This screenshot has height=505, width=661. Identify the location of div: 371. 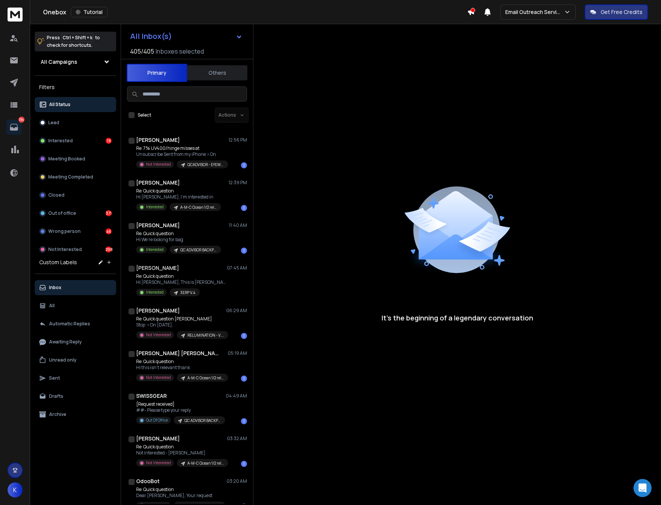
(109, 213).